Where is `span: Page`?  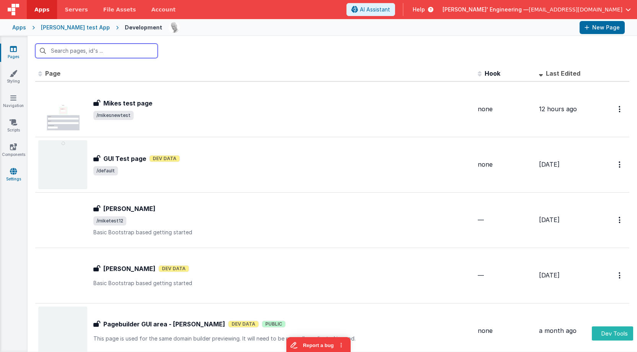
span: Page is located at coordinates (53, 73).